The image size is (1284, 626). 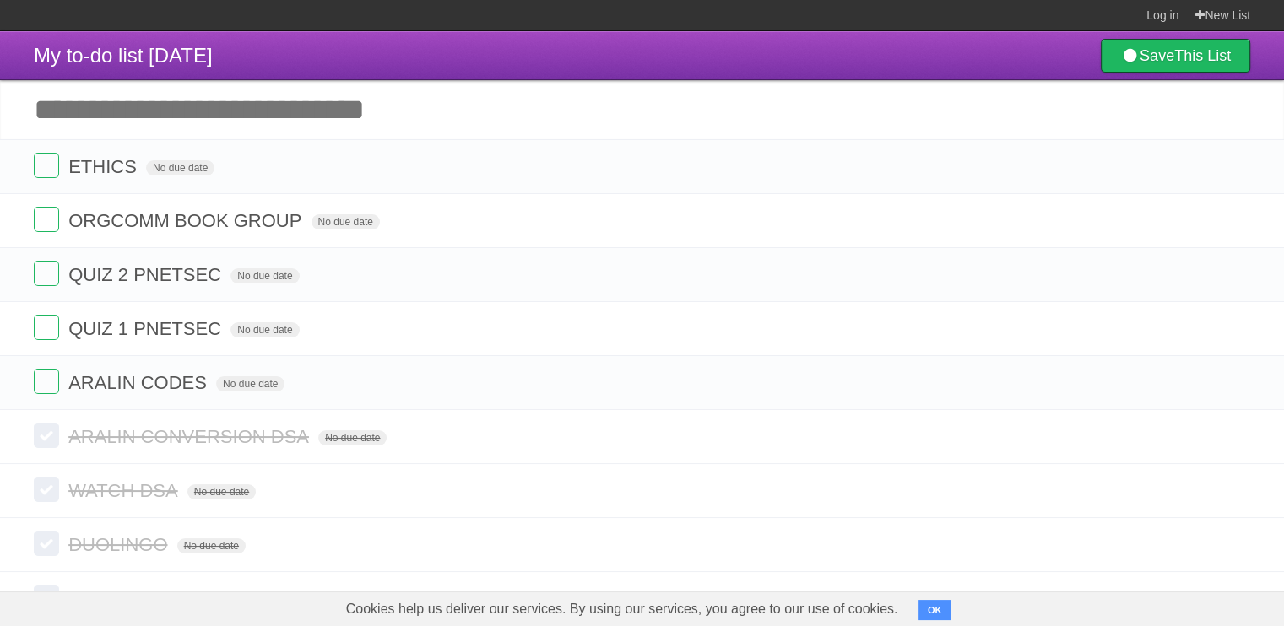 I want to click on b: This List, so click(x=1202, y=56).